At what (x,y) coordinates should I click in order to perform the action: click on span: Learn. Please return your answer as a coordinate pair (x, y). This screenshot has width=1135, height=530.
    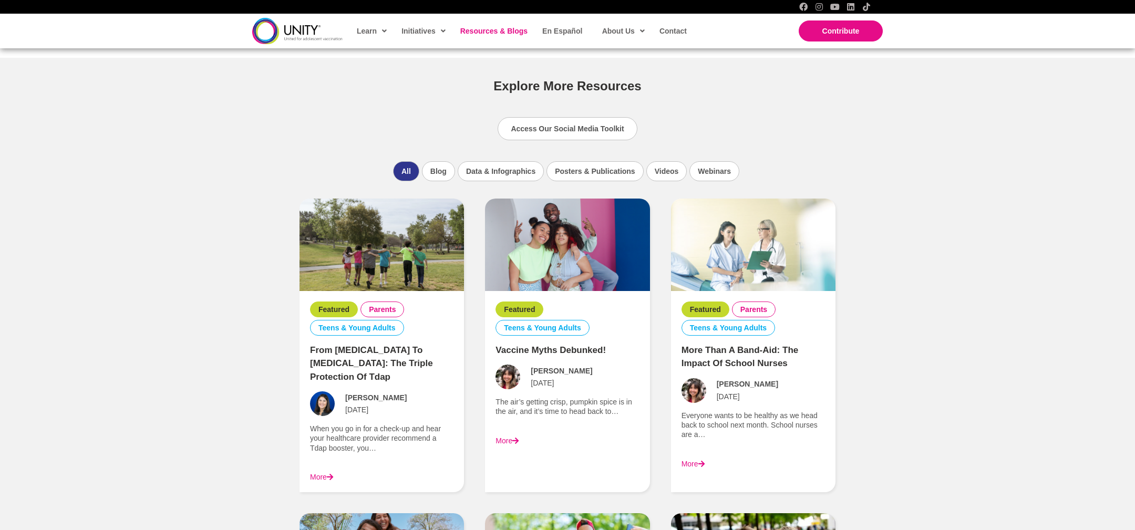
    Looking at the image, I should click on (372, 31).